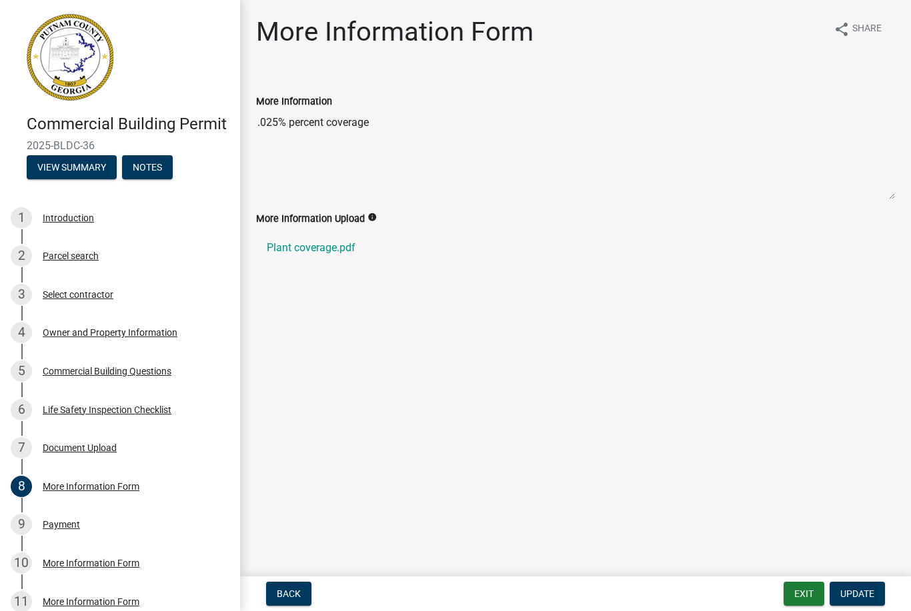 This screenshot has height=611, width=911. Describe the element at coordinates (575, 248) in the screenshot. I see `a: Plant coverage.pdf` at that location.